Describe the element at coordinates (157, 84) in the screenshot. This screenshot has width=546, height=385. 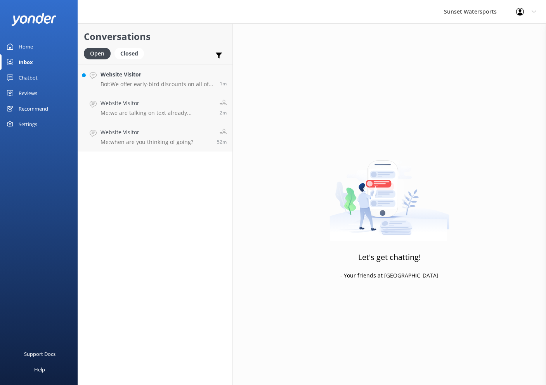
I see `p: Bot: We offer early-bird discounts on all of our morning trips. When you book direct, we guarante...` at that location.